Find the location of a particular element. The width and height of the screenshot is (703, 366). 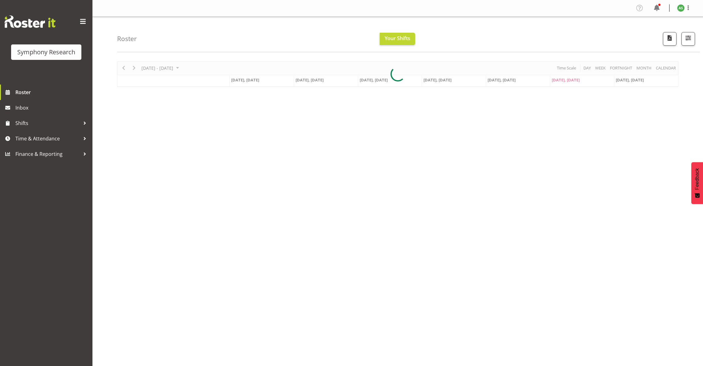

span: Your Shifts is located at coordinates (397, 38).